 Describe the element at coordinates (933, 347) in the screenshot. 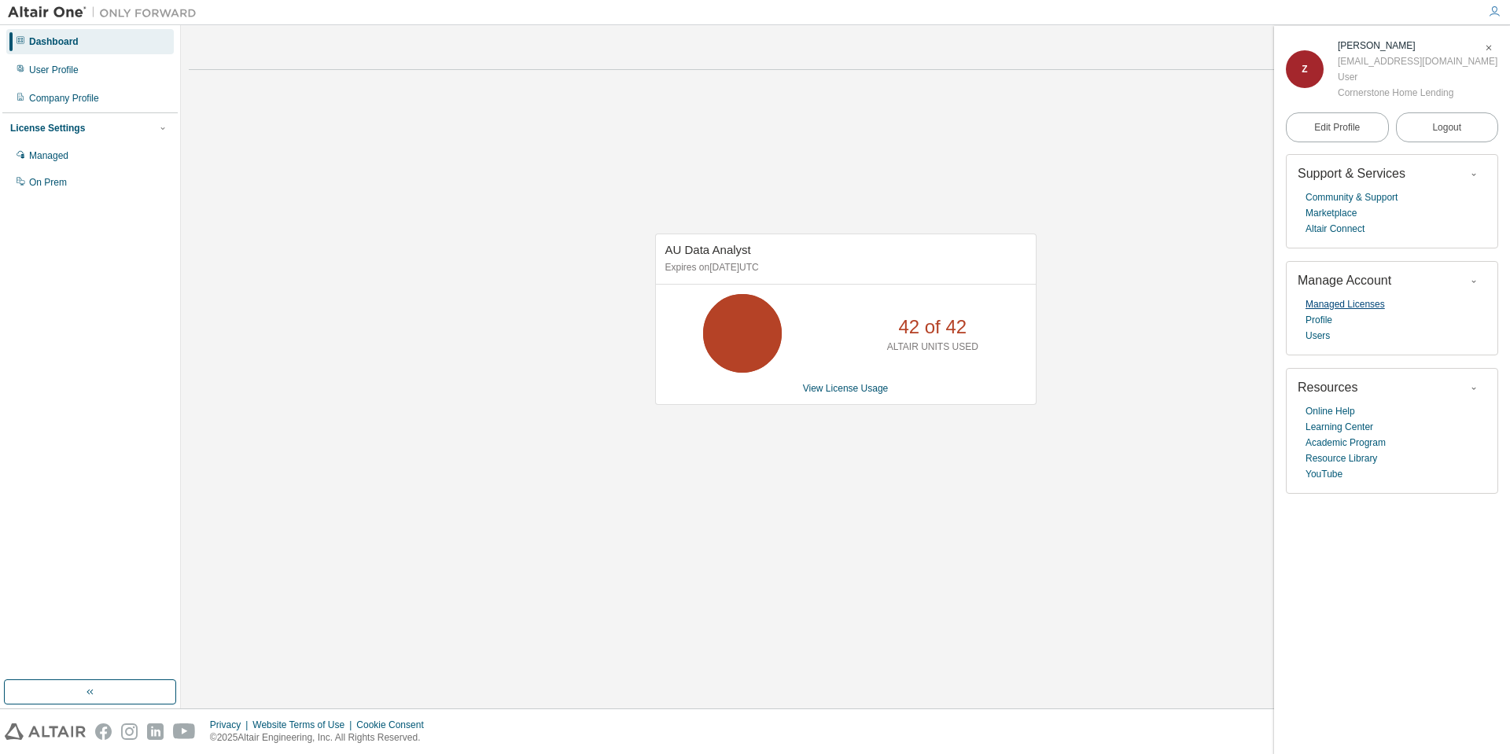

I see `p: ALTAIR UNITS USED` at that location.